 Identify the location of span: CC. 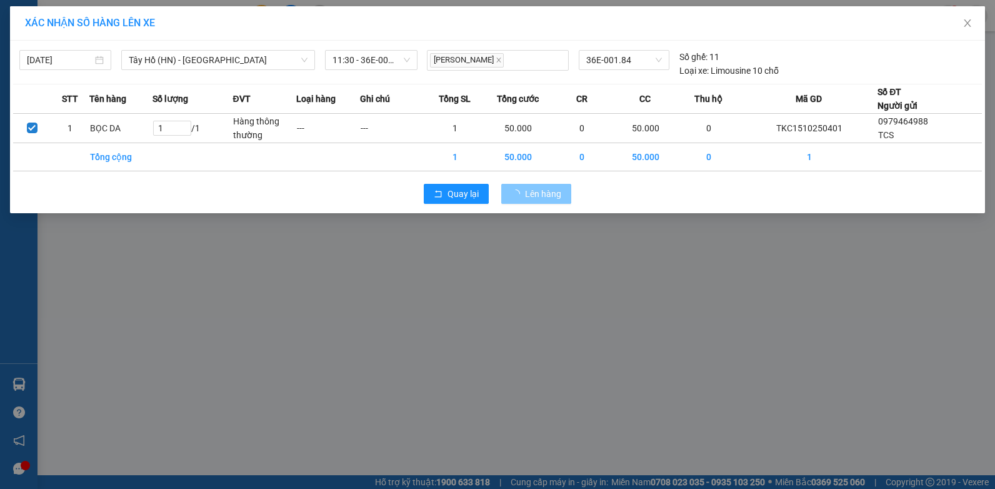
(645, 99).